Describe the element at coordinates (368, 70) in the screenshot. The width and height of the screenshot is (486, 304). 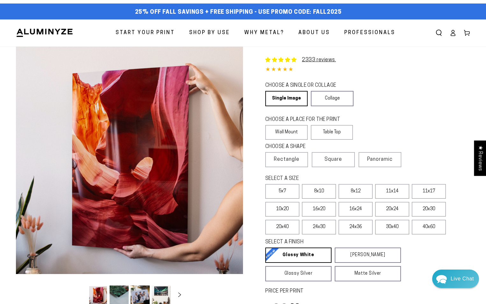
I see `div: 4.85 out of 5.0 stars` at that location.